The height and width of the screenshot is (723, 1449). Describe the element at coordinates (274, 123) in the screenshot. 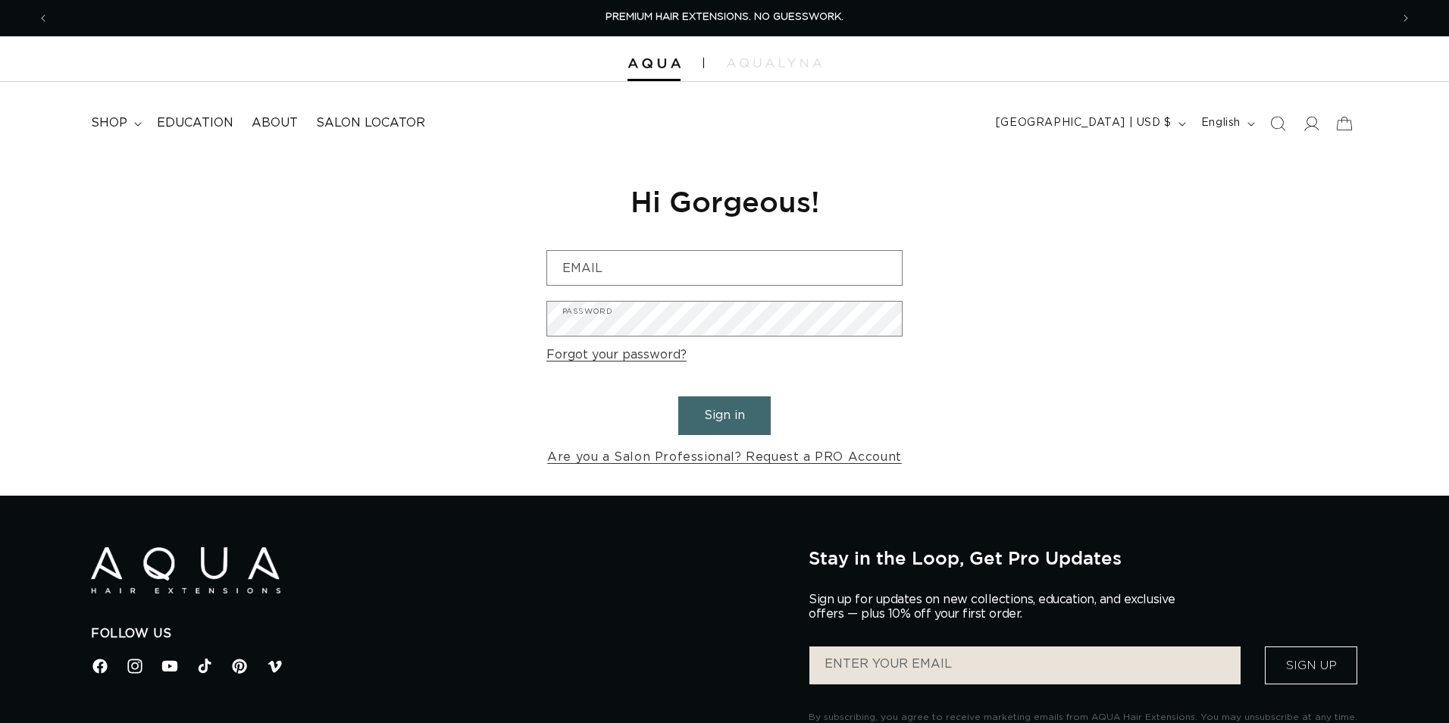

I see `span: About` at that location.